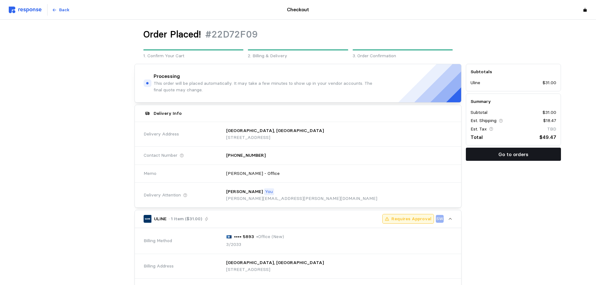  What do you see at coordinates (549, 121) in the screenshot?
I see `p: $18.47` at bounding box center [549, 121].